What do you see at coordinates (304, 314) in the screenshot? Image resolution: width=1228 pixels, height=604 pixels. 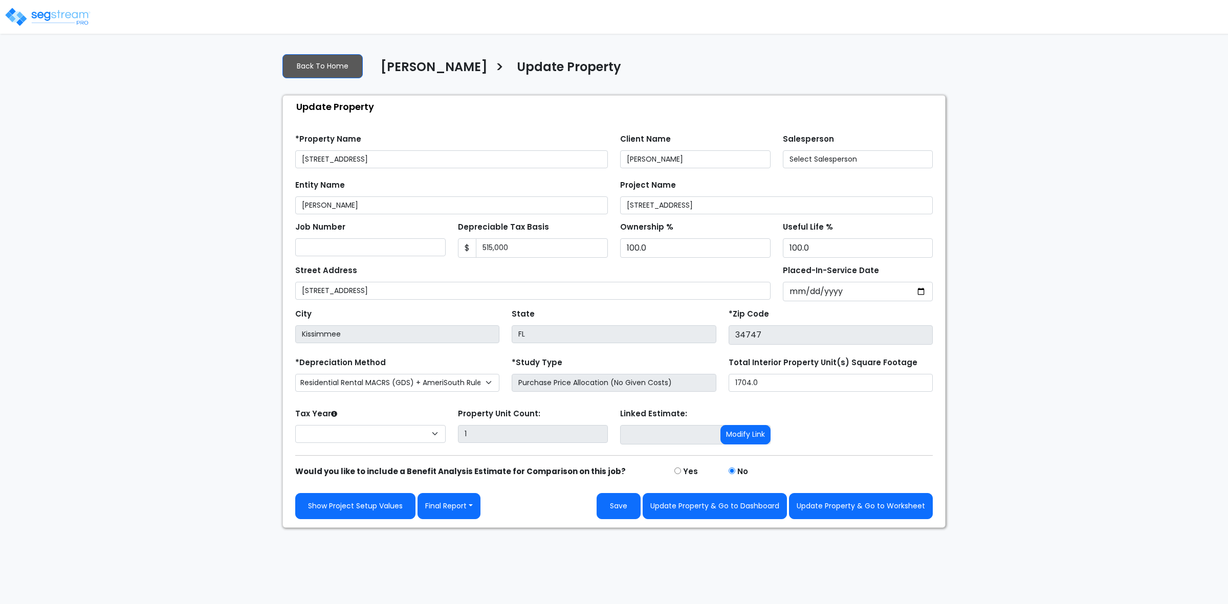 I see `label: City` at bounding box center [304, 314].